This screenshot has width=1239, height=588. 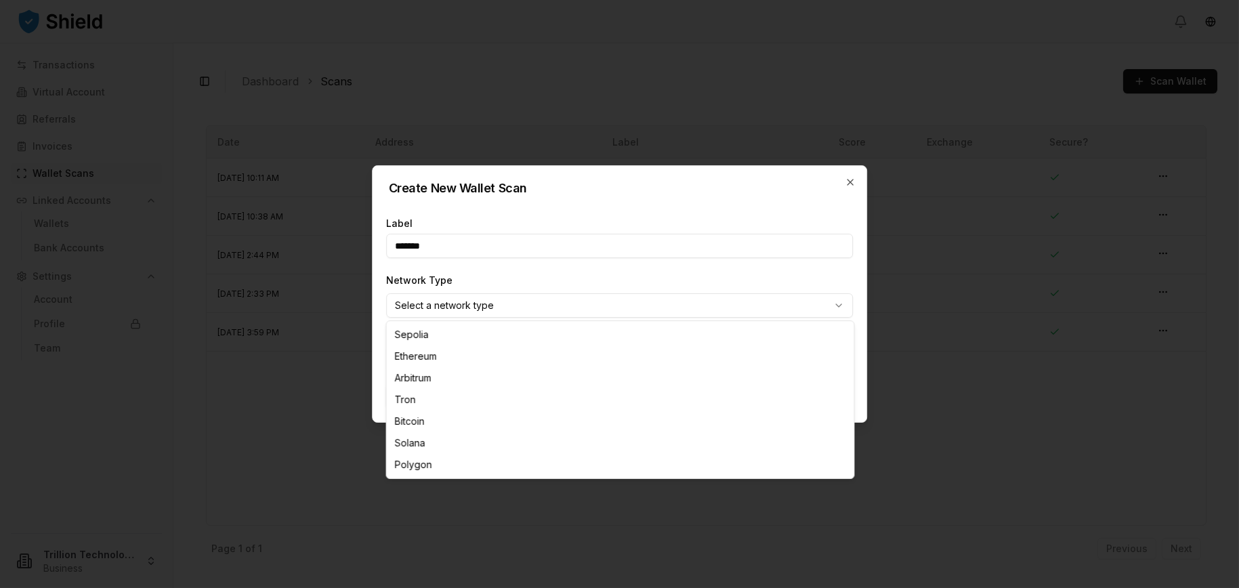 What do you see at coordinates (412, 335) in the screenshot?
I see `span: Sepolia` at bounding box center [412, 335].